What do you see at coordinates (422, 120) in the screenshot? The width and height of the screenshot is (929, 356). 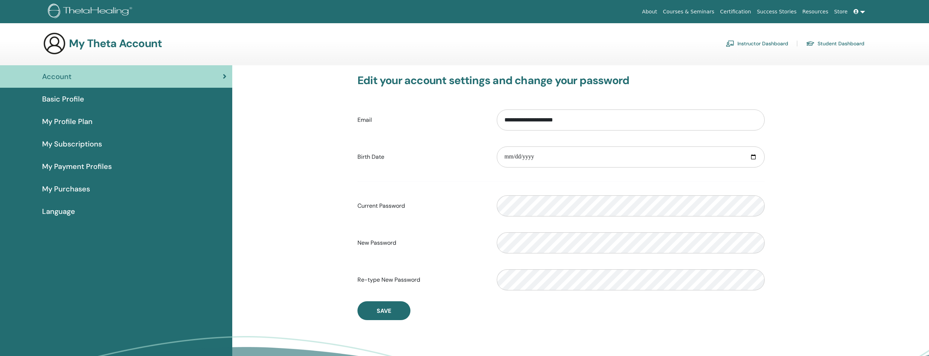 I see `label: Email` at bounding box center [422, 120].